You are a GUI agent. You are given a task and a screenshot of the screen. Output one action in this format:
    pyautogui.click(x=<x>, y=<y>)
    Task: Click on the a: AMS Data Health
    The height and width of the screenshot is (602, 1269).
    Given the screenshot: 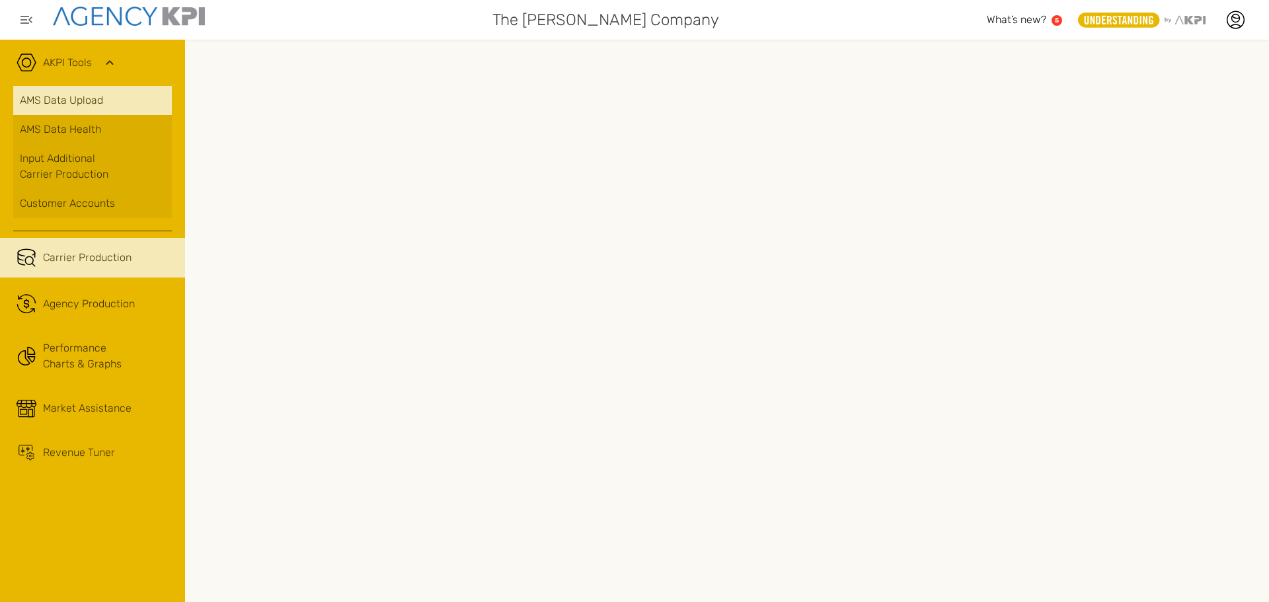 What is the action you would take?
    pyautogui.click(x=93, y=130)
    